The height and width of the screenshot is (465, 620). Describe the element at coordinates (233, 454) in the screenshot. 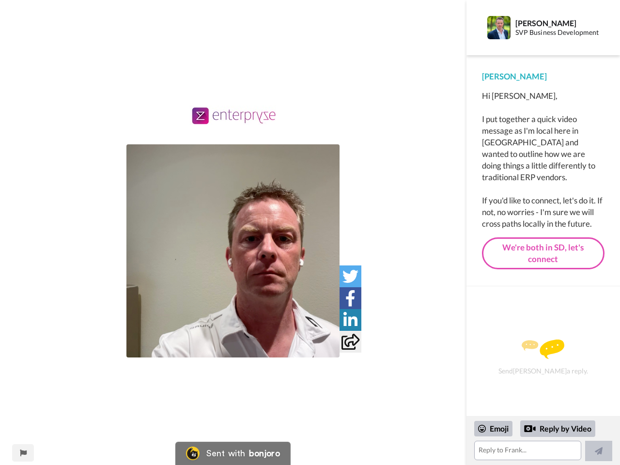

I see `a: Bonjoro LogoSent withbonjoro` at that location.